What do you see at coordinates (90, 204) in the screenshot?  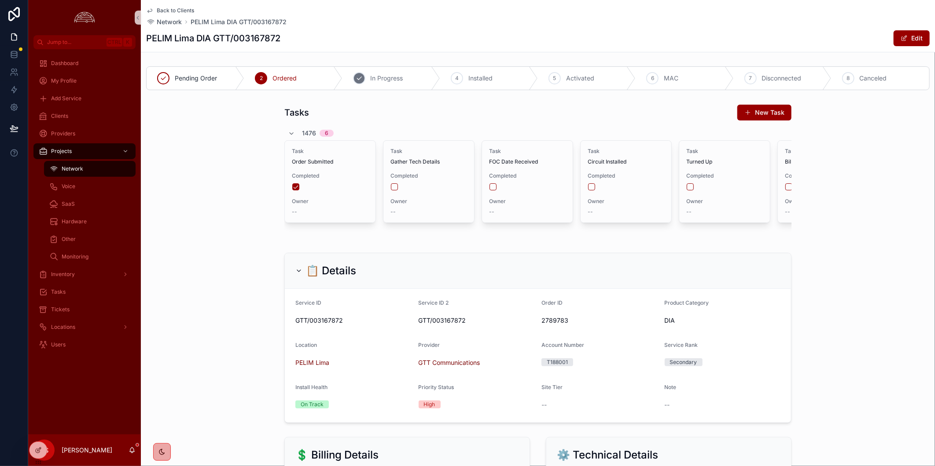 I see `a: SaaS` at bounding box center [90, 204].